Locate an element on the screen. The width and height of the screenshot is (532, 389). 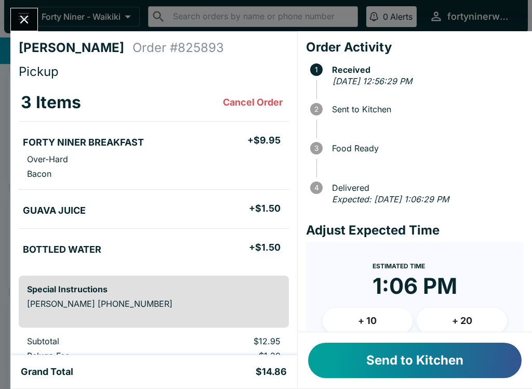
p: $1.30 is located at coordinates (231, 356).